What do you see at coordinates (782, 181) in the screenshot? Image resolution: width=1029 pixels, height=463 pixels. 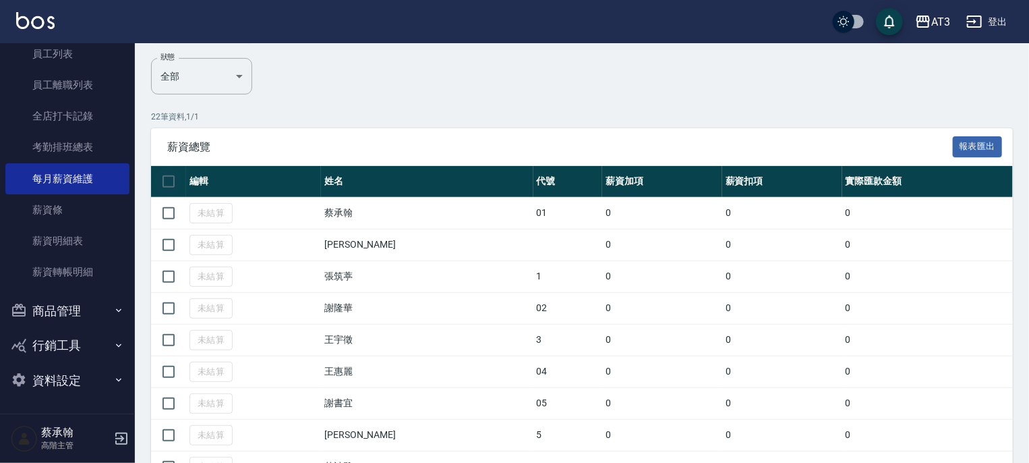 I see `th: 薪資扣項` at bounding box center [782, 181].